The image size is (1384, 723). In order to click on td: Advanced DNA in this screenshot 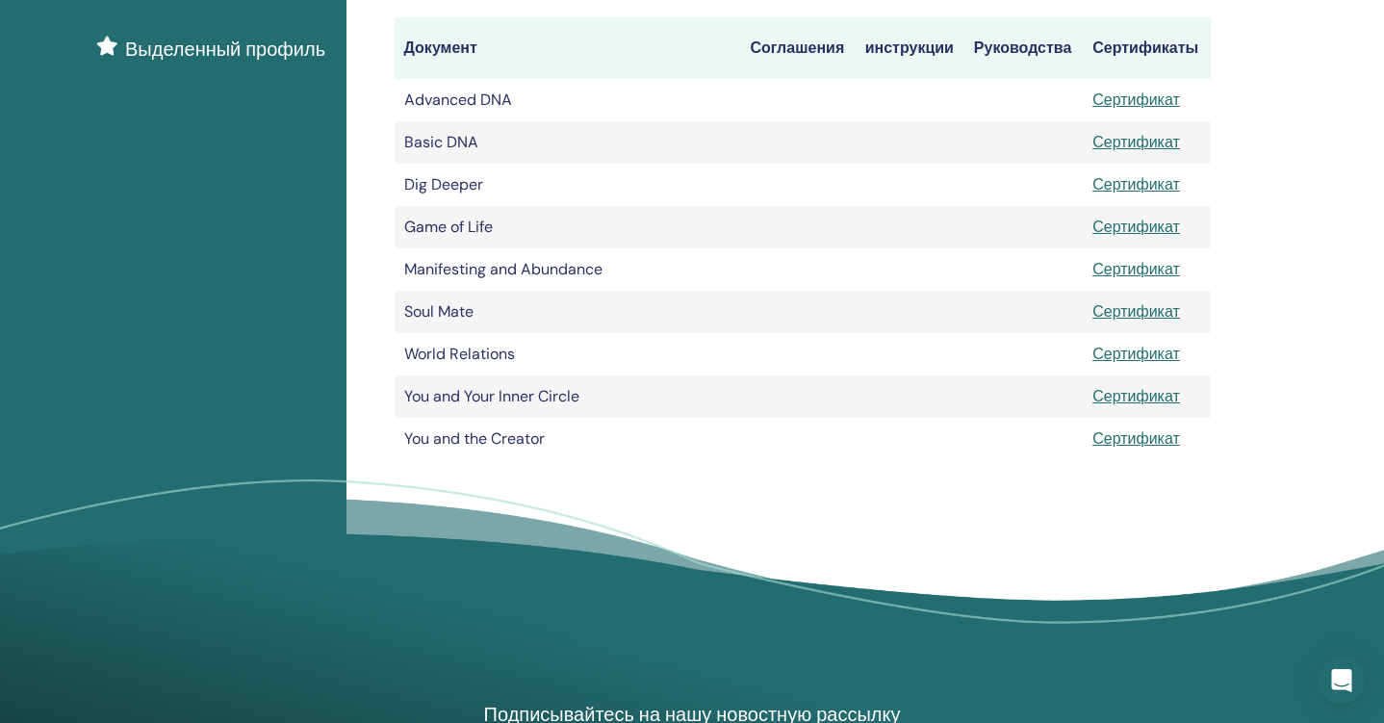, I will do `click(568, 100)`.